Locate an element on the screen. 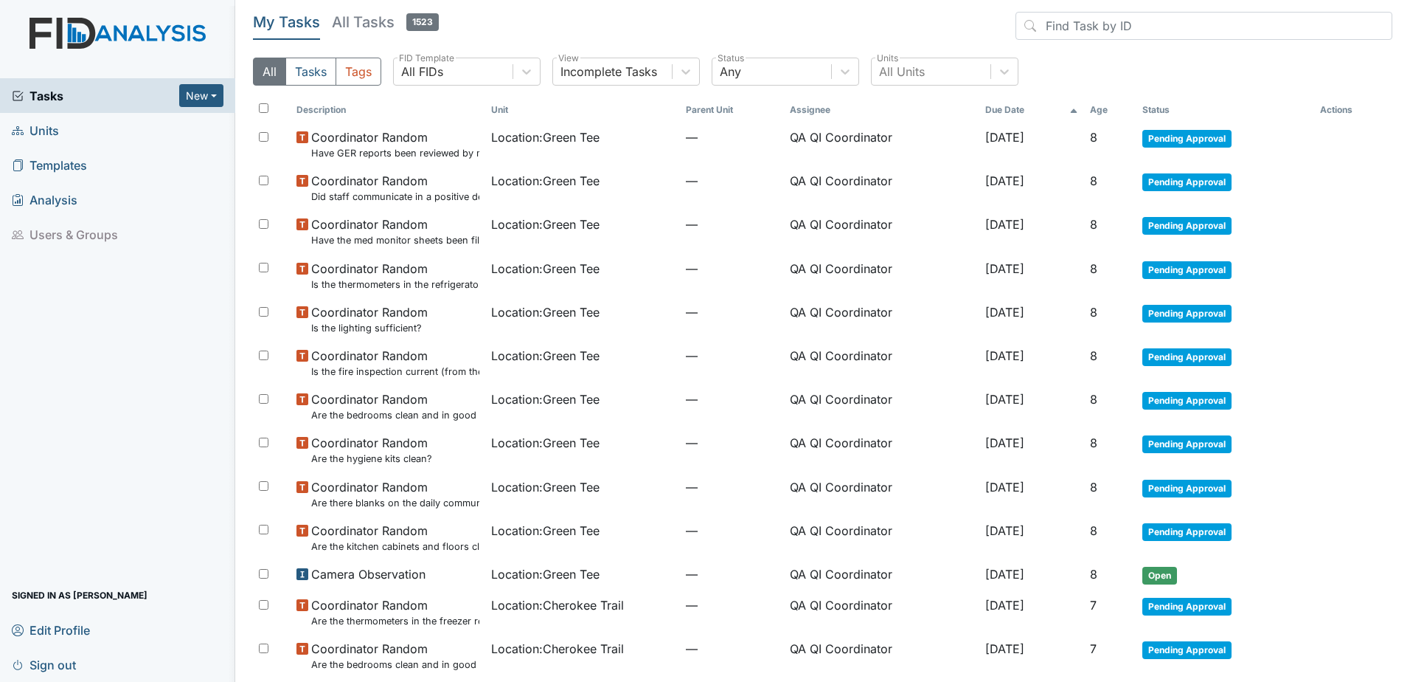 The image size is (1410, 682). span: Open is located at coordinates (1159, 575).